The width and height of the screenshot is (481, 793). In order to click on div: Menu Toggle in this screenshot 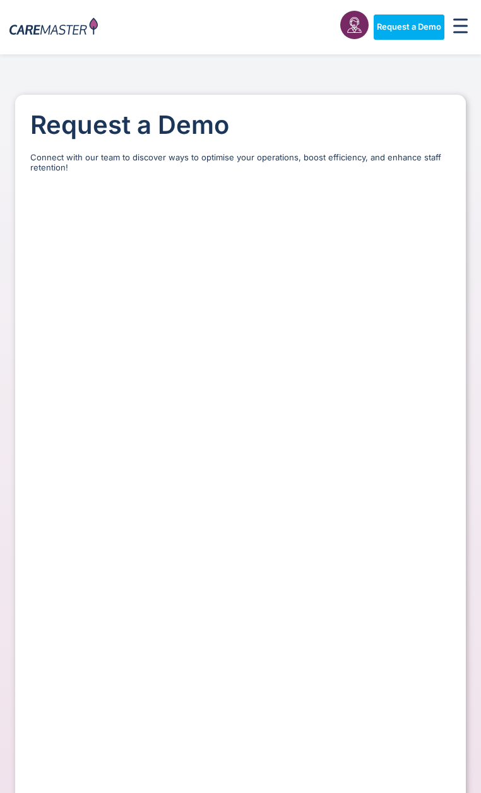, I will do `click(461, 27)`.